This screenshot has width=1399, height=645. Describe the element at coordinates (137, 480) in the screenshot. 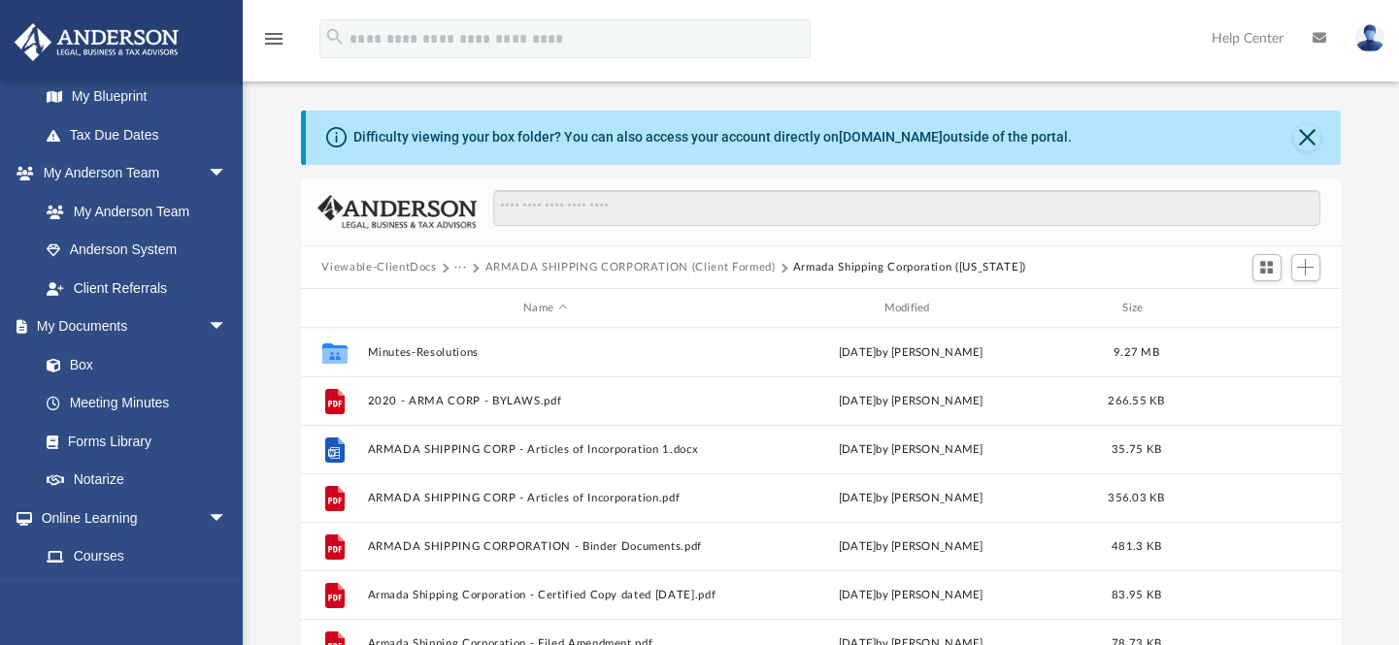

I see `a: Notarize` at that location.